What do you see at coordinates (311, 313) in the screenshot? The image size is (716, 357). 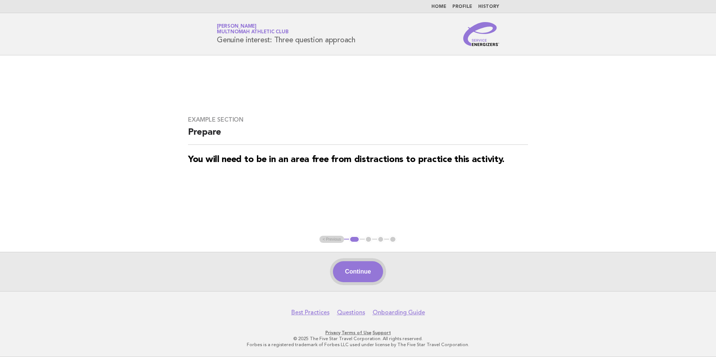 I see `a: Best Practices` at bounding box center [311, 313].